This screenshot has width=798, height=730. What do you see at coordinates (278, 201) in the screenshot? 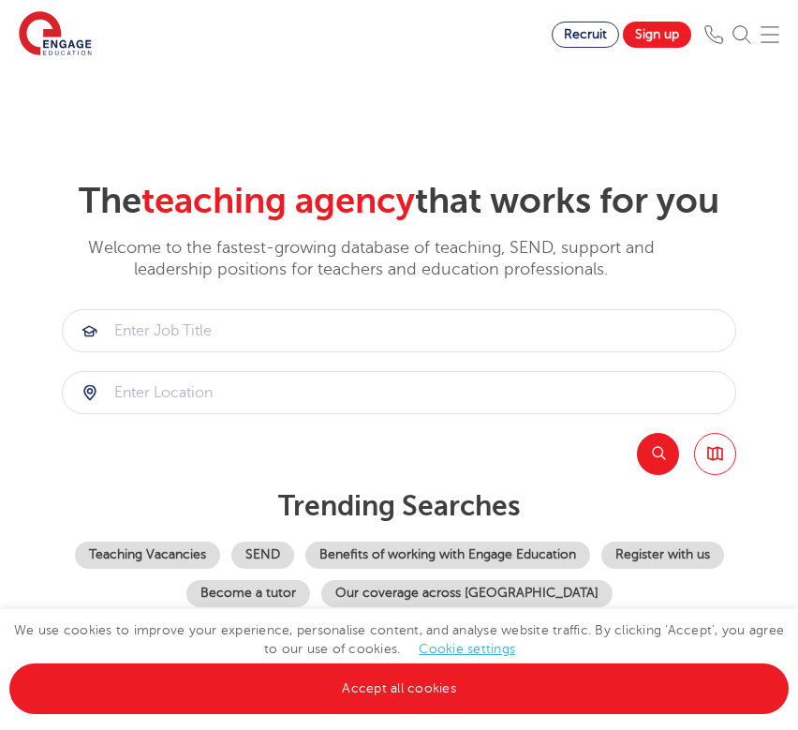
I see `span: teaching agency` at bounding box center [278, 201].